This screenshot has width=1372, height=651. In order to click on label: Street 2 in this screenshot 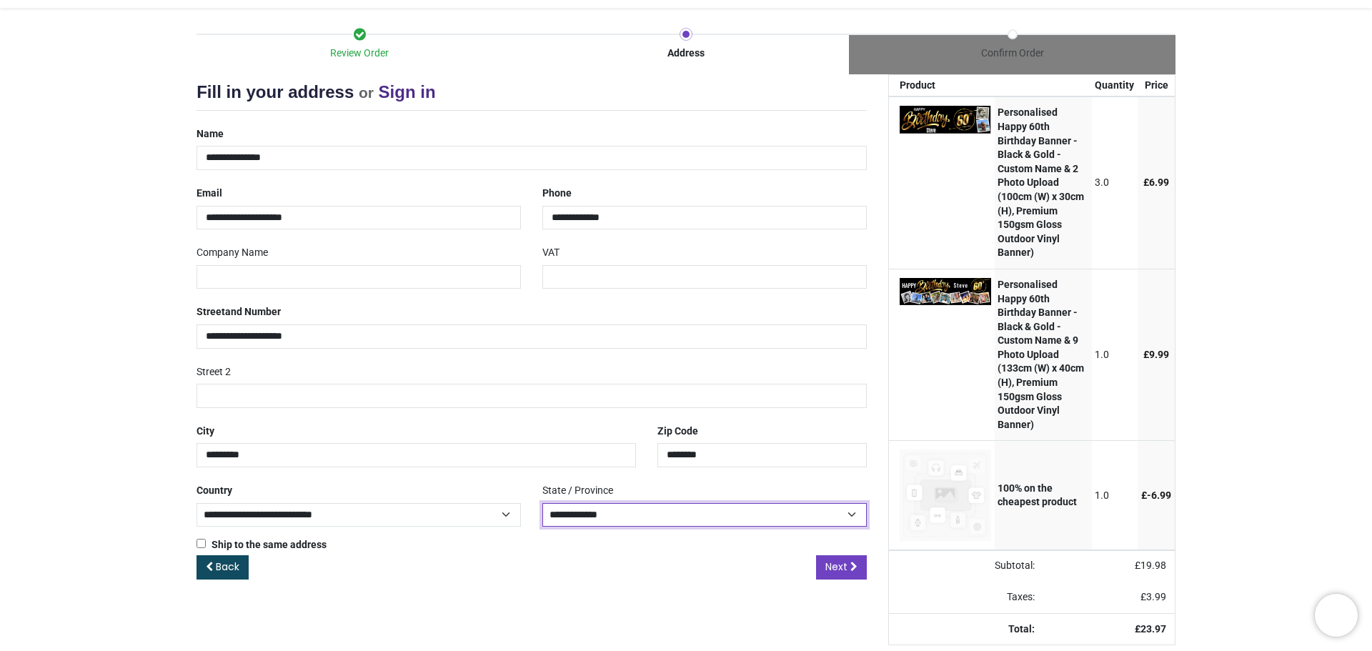, I will do `click(214, 372)`.